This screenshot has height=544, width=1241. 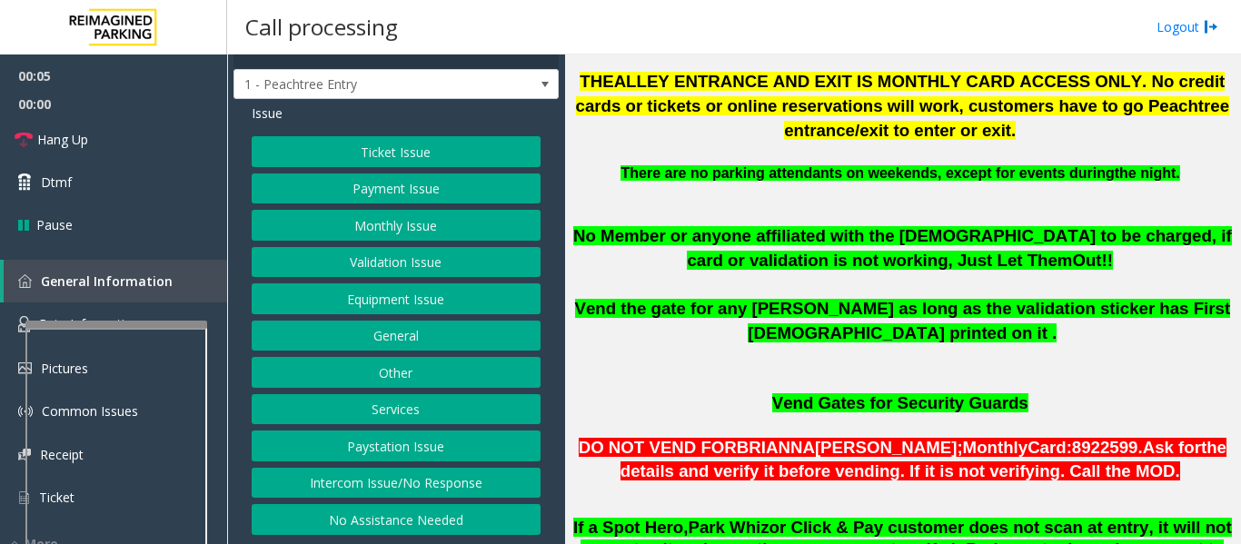 I want to click on span: Park Whiz, so click(x=728, y=527).